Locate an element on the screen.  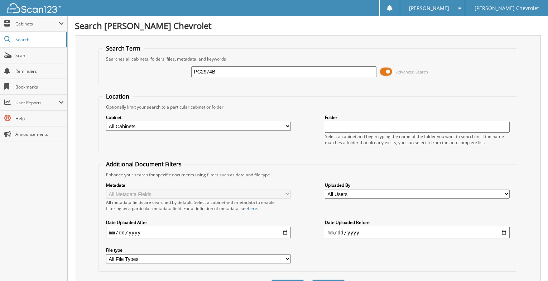
span: Bookmarks is located at coordinates (39, 87).